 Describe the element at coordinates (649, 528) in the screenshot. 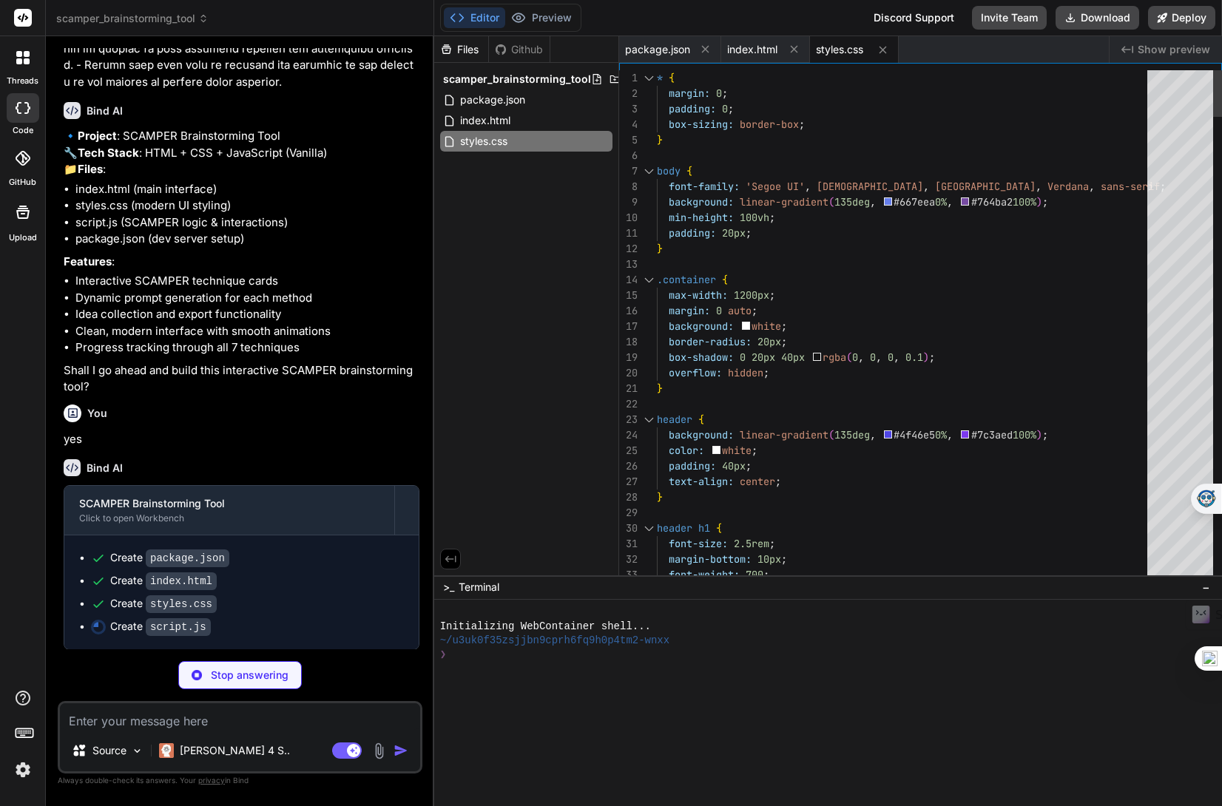

I see `div: Click to collapse the range.` at that location.